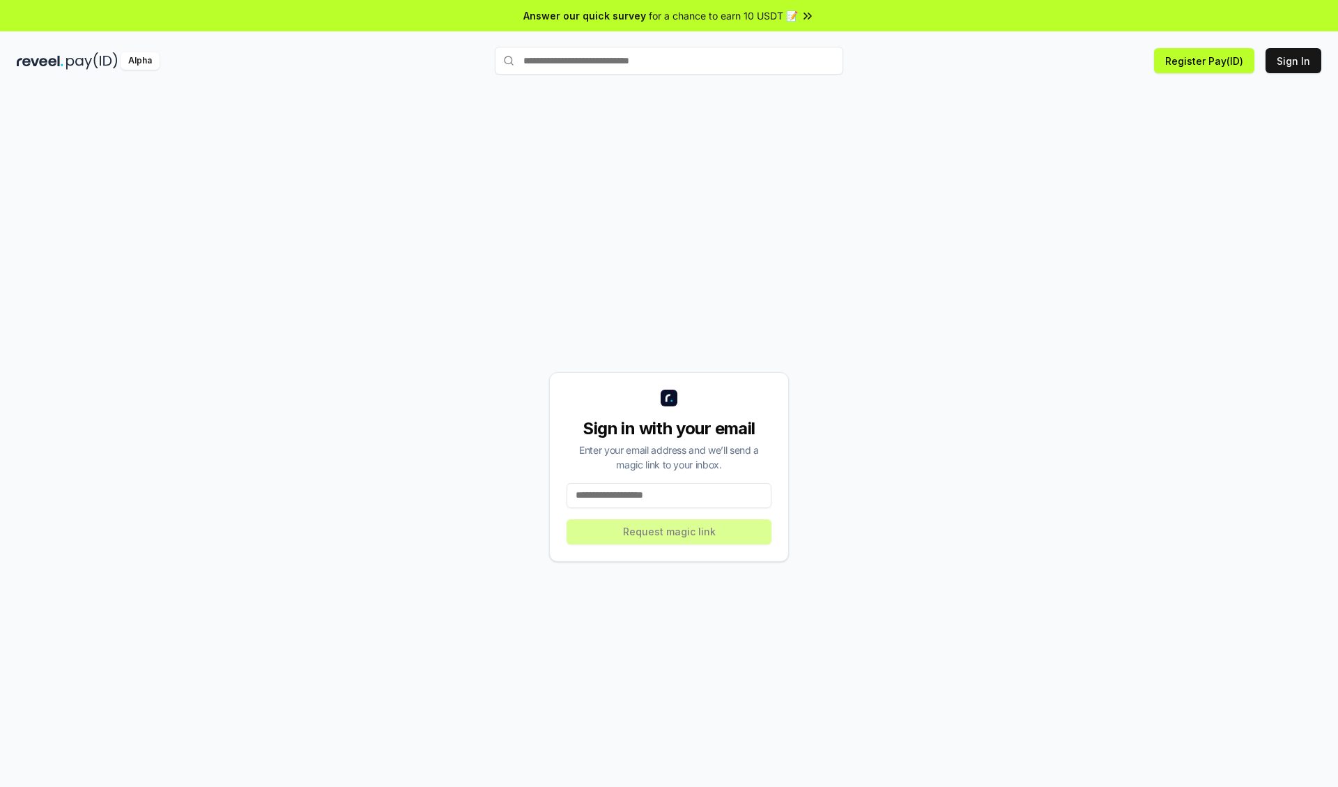 The width and height of the screenshot is (1338, 787). What do you see at coordinates (92, 61) in the screenshot?
I see `img: pay_id` at bounding box center [92, 61].